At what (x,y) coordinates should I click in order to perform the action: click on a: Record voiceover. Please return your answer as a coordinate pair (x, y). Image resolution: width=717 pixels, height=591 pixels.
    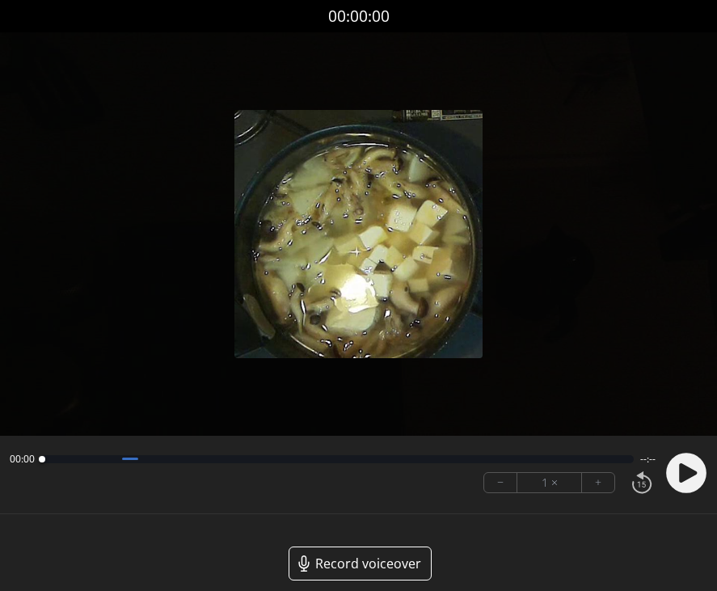
    Looking at the image, I should click on (360, 563).